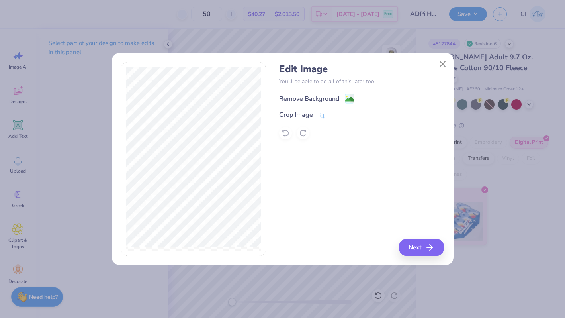  Describe the element at coordinates (361, 81) in the screenshot. I see `p: You’ll be able to do all of this later too.` at that location.